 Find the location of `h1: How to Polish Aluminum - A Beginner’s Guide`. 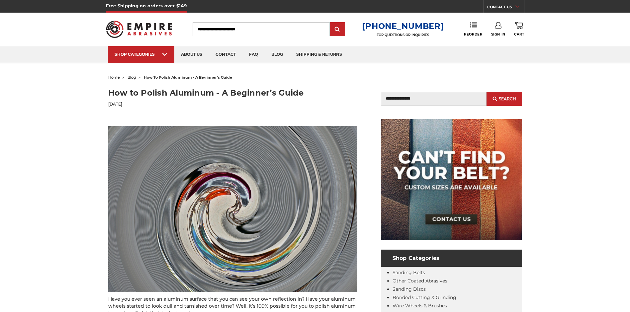

h1: How to Polish Aluminum - A Beginner’s Guide is located at coordinates (211, 93).